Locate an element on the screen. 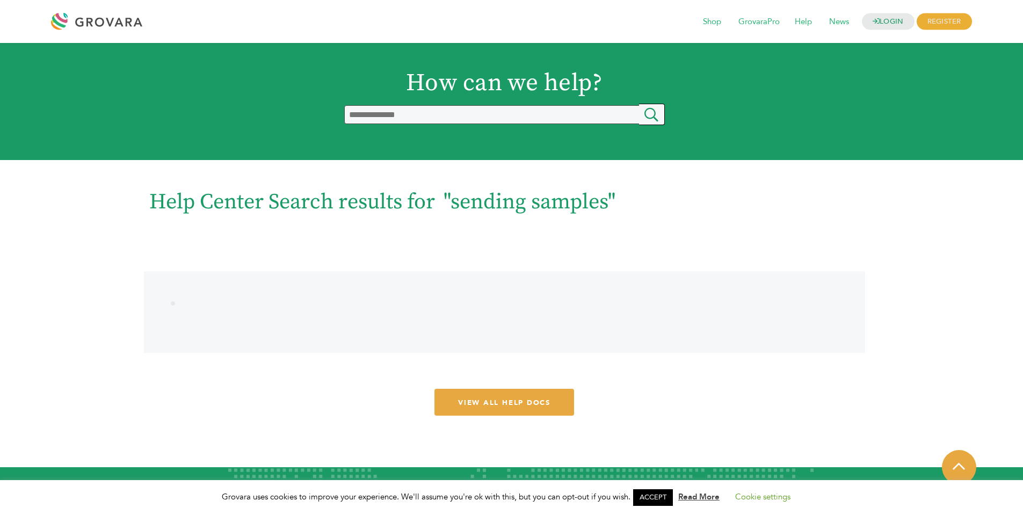 Image resolution: width=1023 pixels, height=515 pixels. span: GrovaraPro is located at coordinates (759, 22).